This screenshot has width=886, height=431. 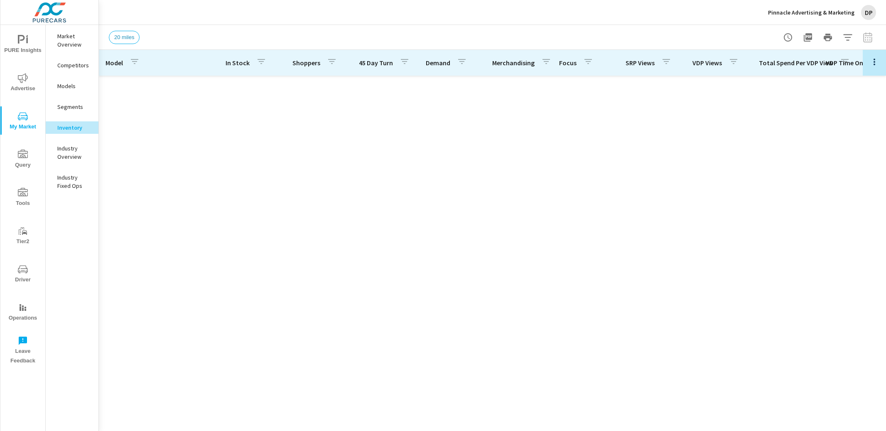 I want to click on p: Industry Fixed Ops, so click(x=74, y=182).